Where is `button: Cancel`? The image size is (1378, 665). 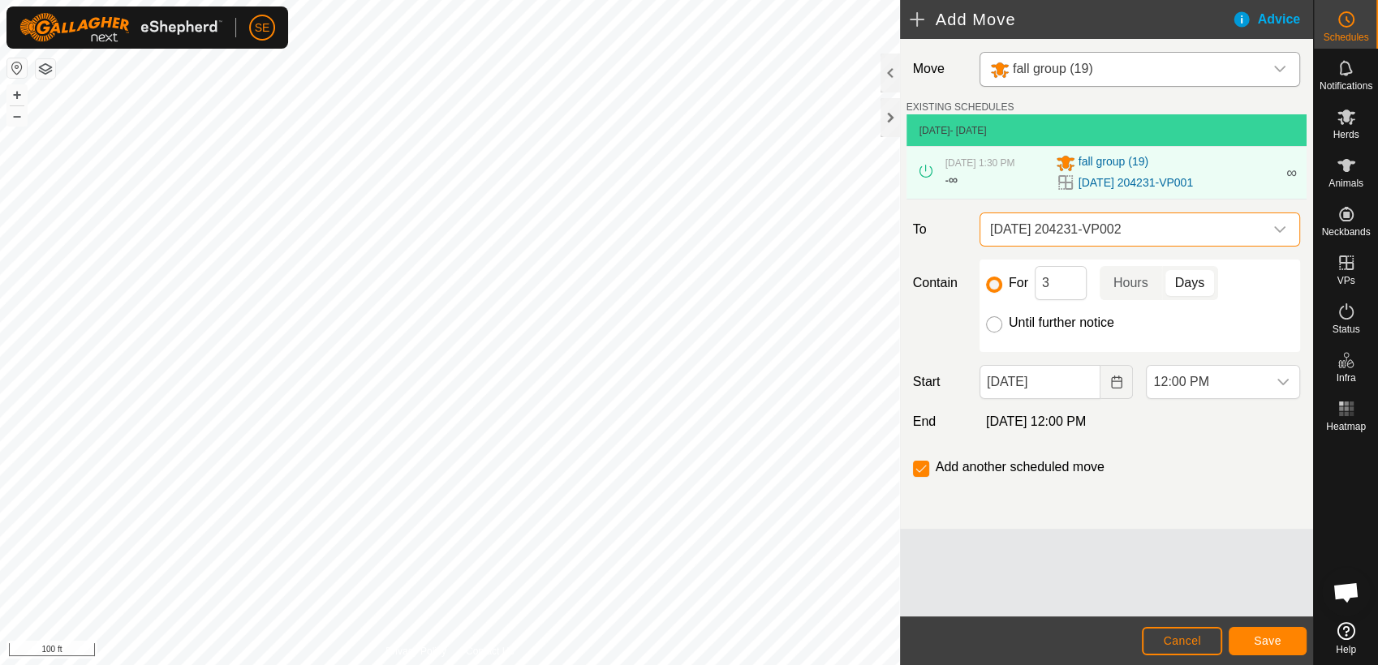 button: Cancel is located at coordinates (1181, 641).